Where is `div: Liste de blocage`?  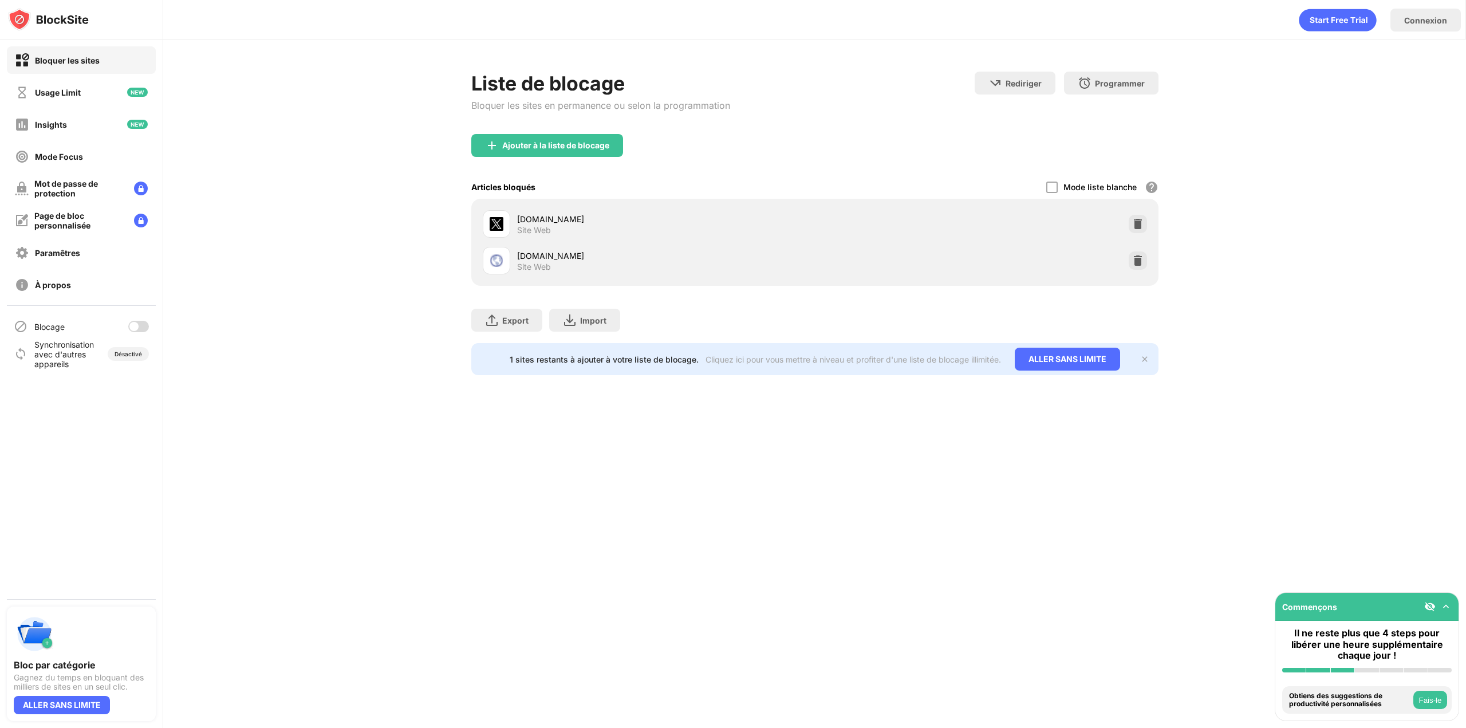 div: Liste de blocage is located at coordinates (601, 83).